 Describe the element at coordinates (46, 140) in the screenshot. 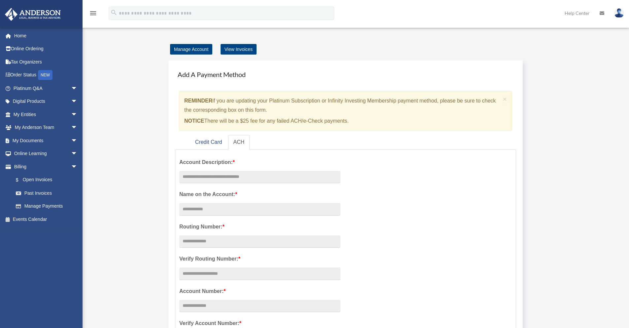

I see `a: My Documentsarrow_drop_down` at that location.